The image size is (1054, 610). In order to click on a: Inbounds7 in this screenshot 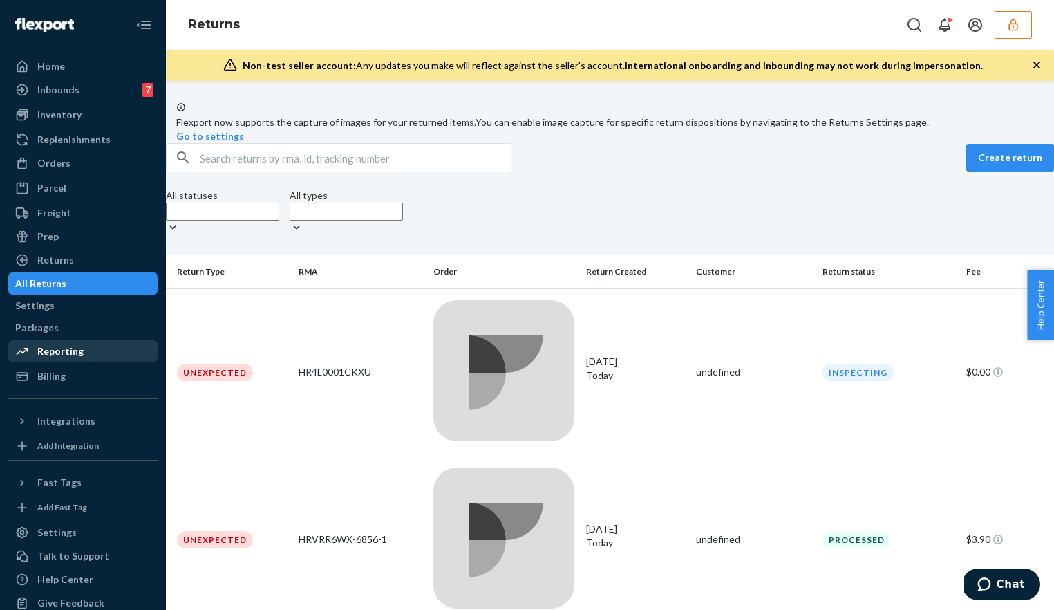, I will do `click(83, 90)`.